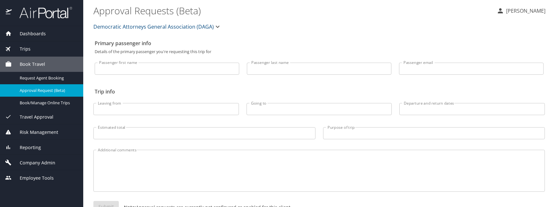  What do you see at coordinates (21, 49) in the screenshot?
I see `span: Trips` at bounding box center [21, 49].